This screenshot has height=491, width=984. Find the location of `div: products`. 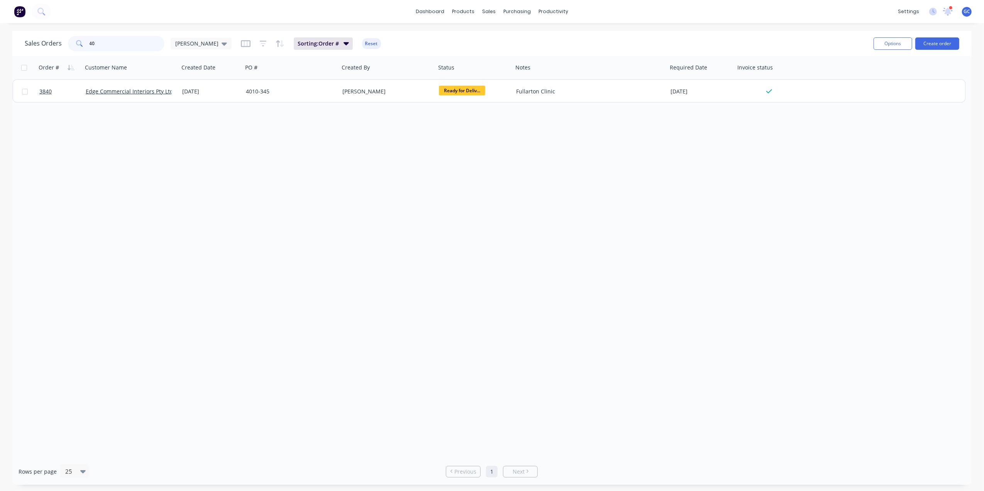

div: products is located at coordinates (463, 12).